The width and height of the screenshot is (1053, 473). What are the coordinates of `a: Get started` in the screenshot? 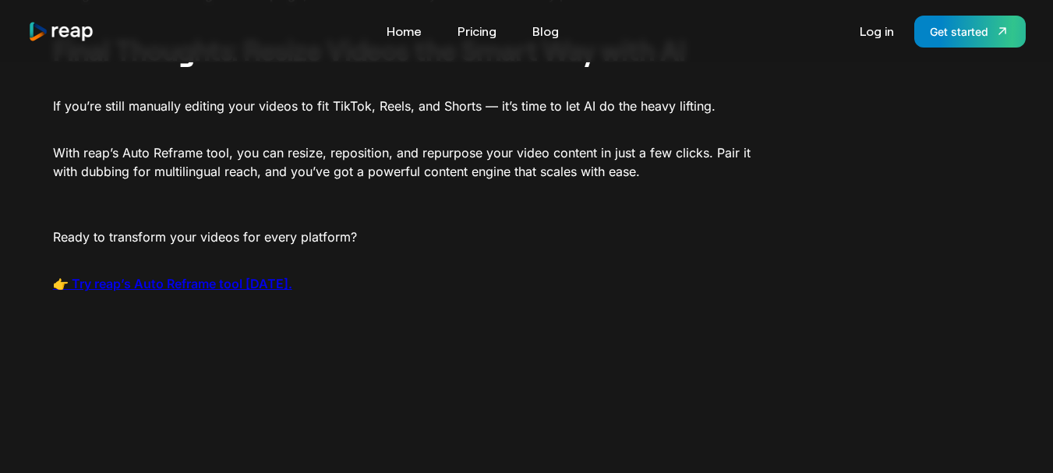 It's located at (970, 31).